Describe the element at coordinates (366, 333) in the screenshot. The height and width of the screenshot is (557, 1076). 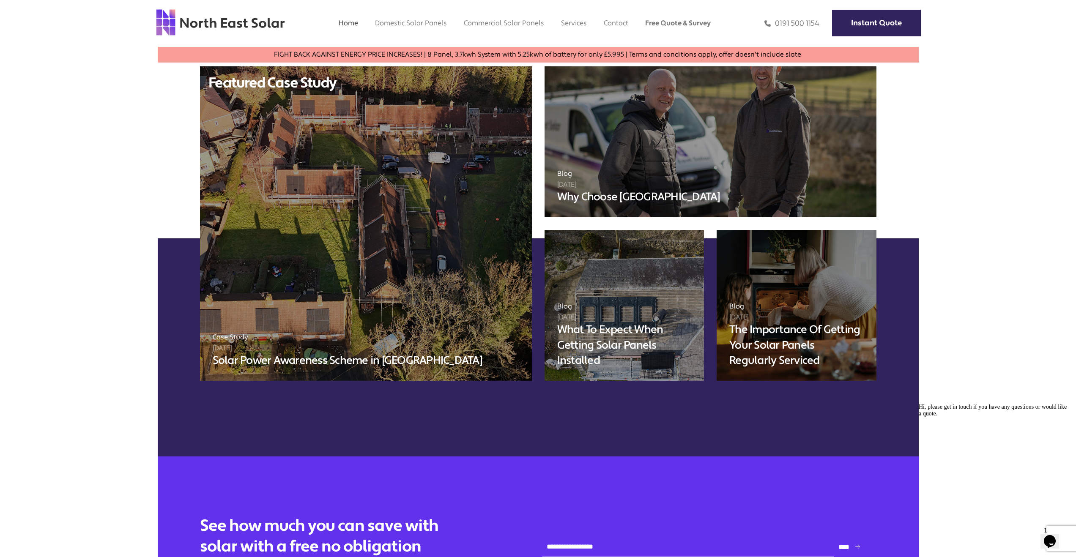
I see `p: Case Study` at that location.